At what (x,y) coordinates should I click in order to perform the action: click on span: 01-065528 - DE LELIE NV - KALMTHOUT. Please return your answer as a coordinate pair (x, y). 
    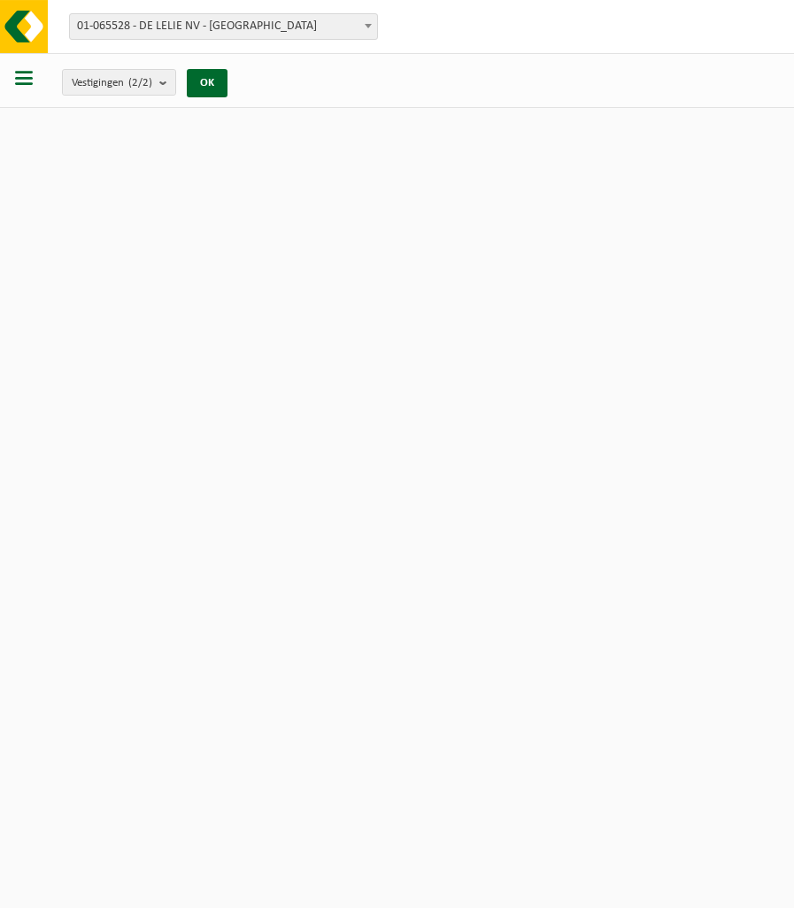
    Looking at the image, I should click on (223, 27).